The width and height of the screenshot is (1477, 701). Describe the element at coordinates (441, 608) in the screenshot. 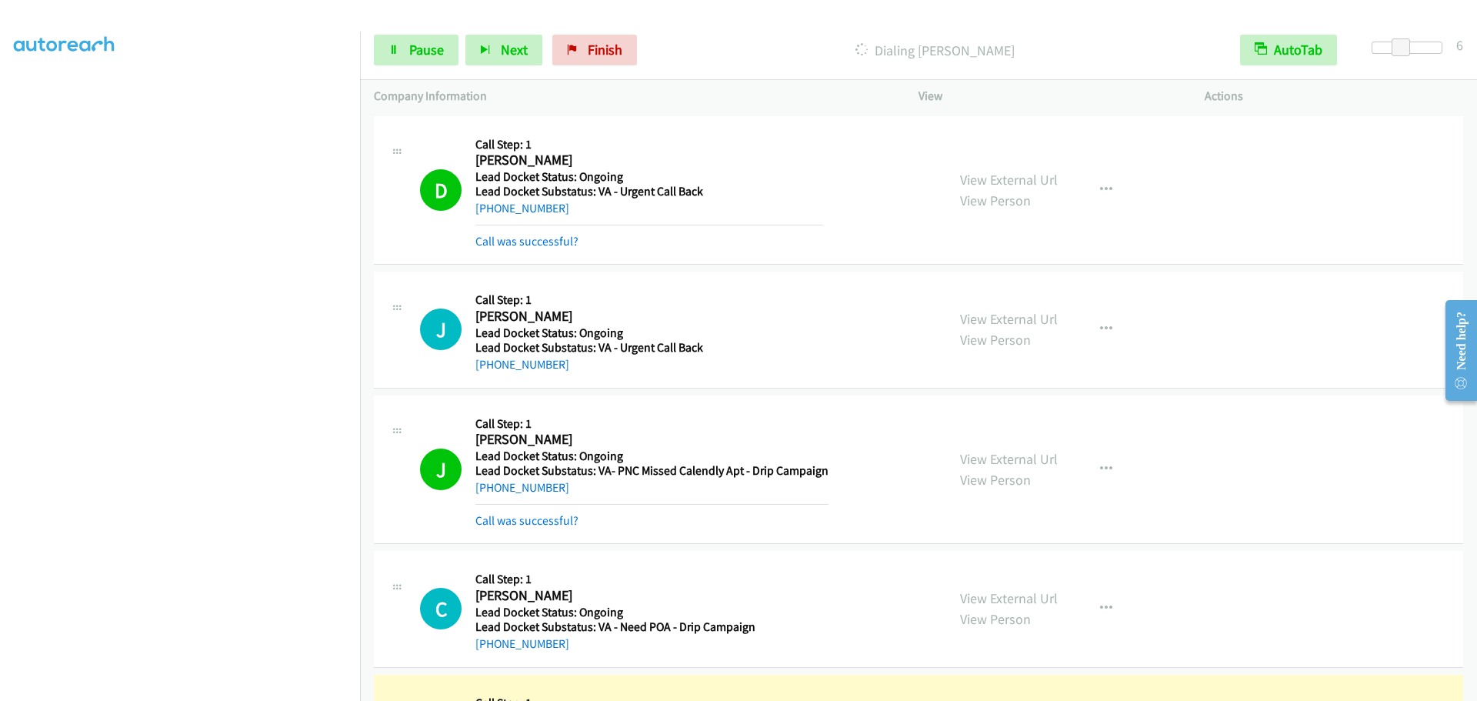

I see `h1: C` at that location.